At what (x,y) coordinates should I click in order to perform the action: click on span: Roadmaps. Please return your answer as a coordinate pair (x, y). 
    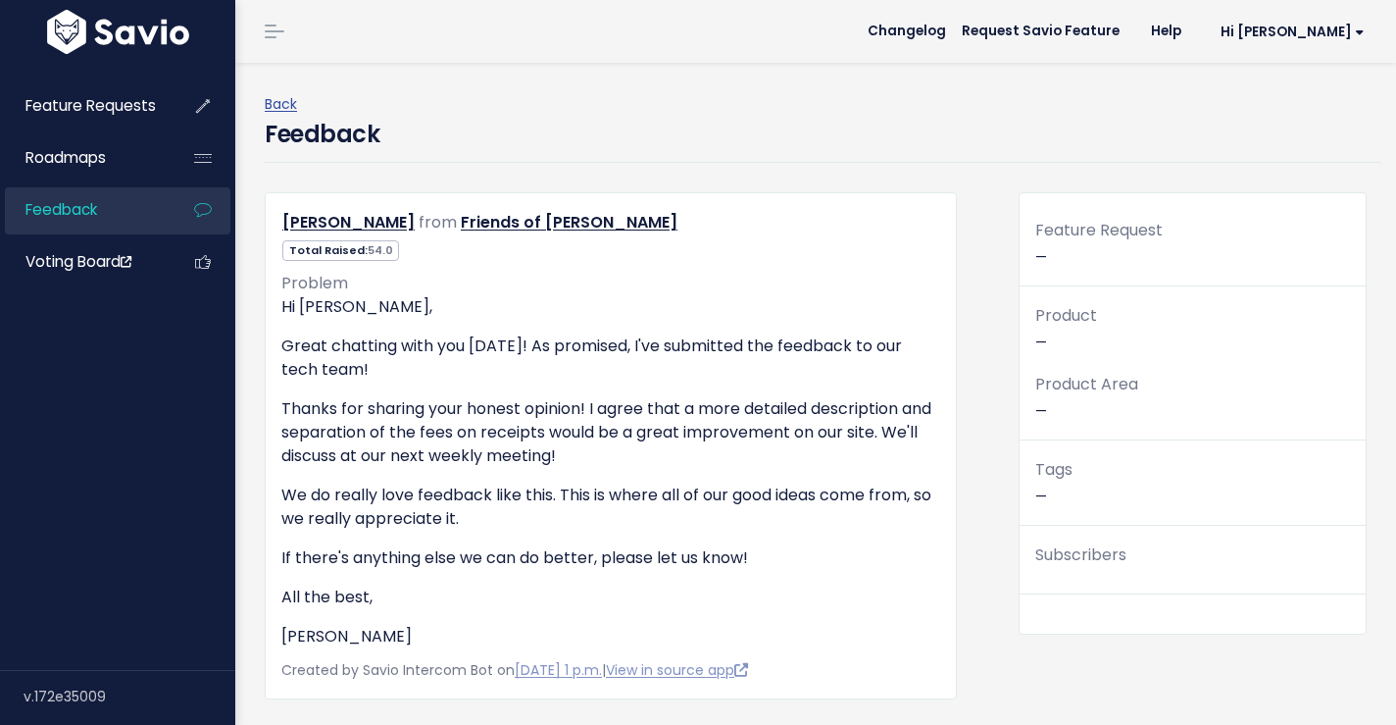
    Looking at the image, I should click on (66, 157).